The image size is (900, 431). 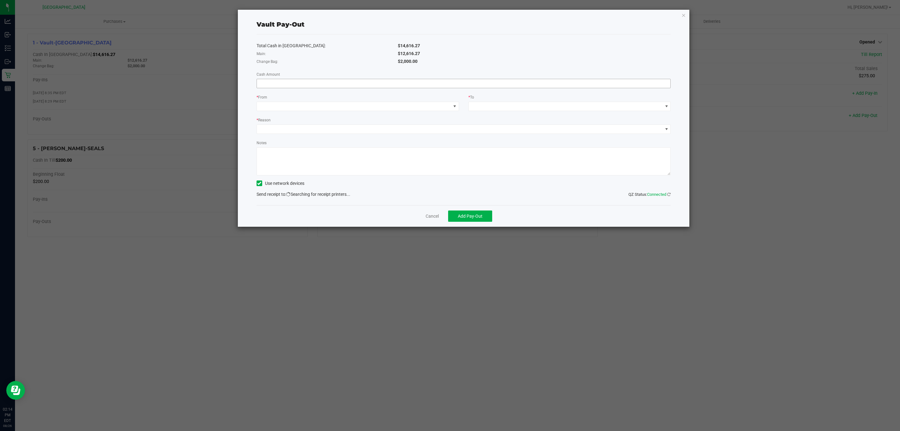 What do you see at coordinates (262, 97) in the screenshot?
I see `label: From` at bounding box center [262, 97].